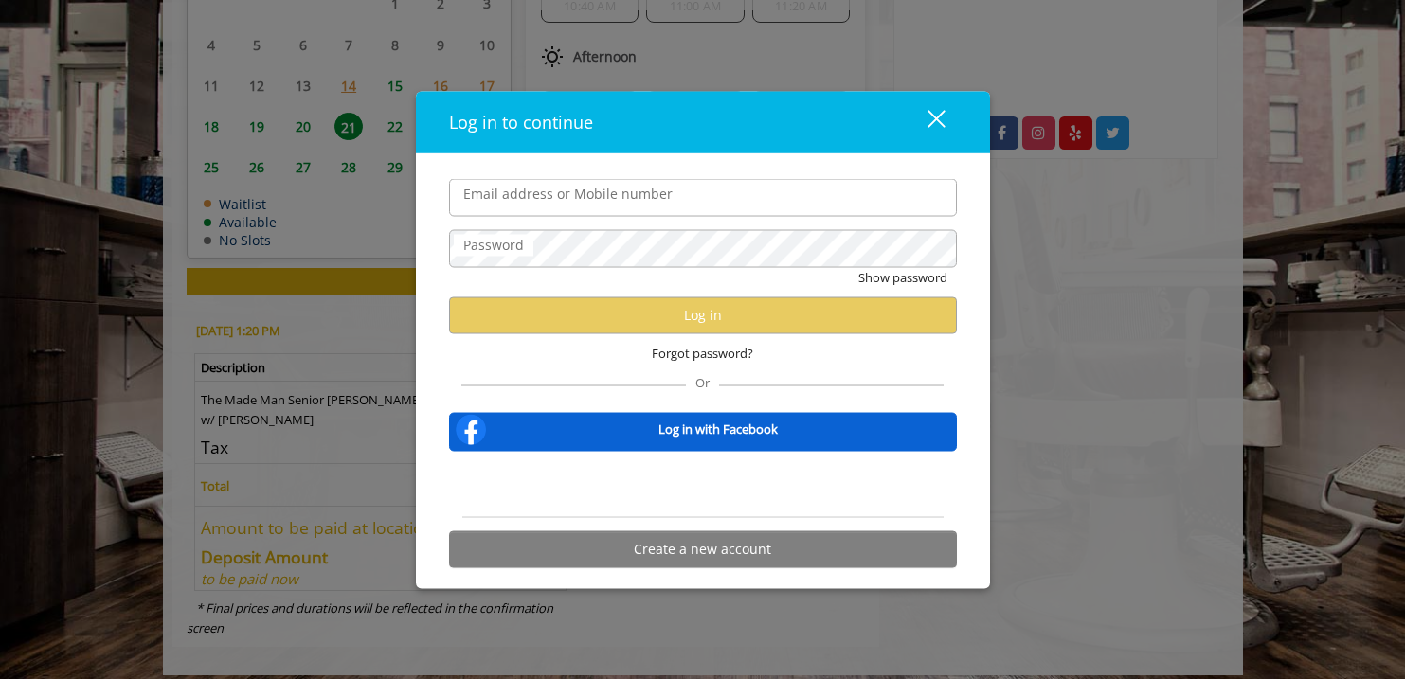 This screenshot has width=1405, height=679. I want to click on b: Log in with Facebook, so click(718, 429).